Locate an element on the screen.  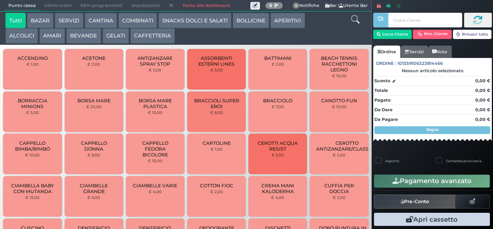
span: CIAMBELLE GRANDE is located at coordinates (94, 188).